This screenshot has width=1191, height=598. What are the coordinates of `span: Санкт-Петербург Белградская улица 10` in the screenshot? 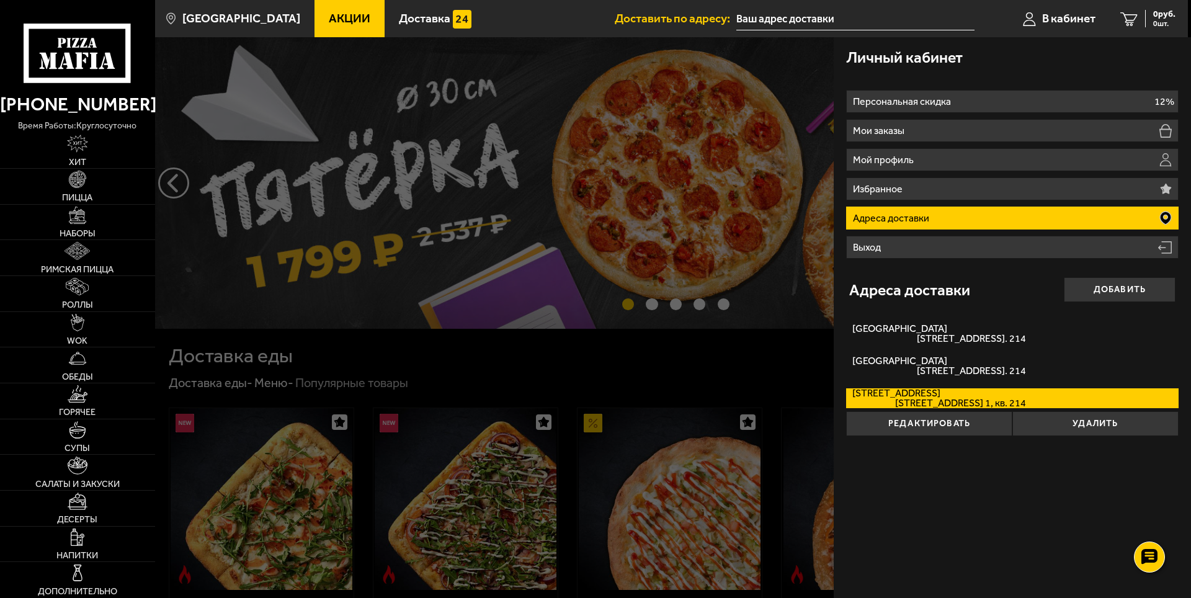 It's located at (855, 19).